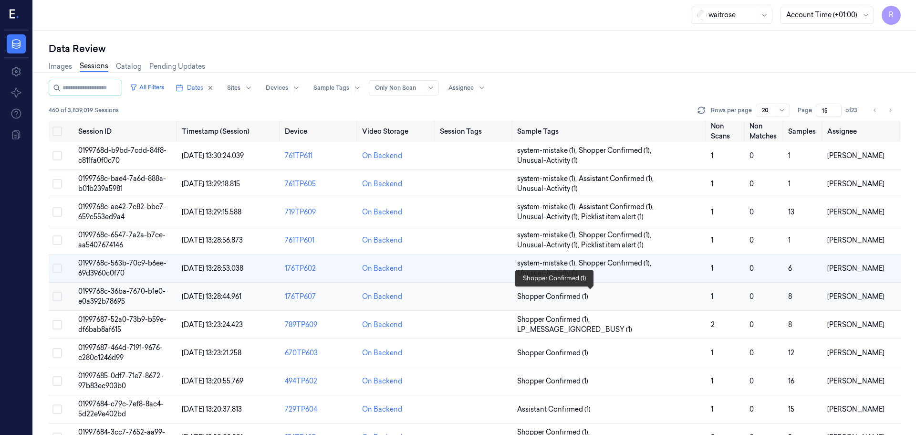  What do you see at coordinates (610, 131) in the screenshot?
I see `th: Sample Tags` at bounding box center [610, 131].